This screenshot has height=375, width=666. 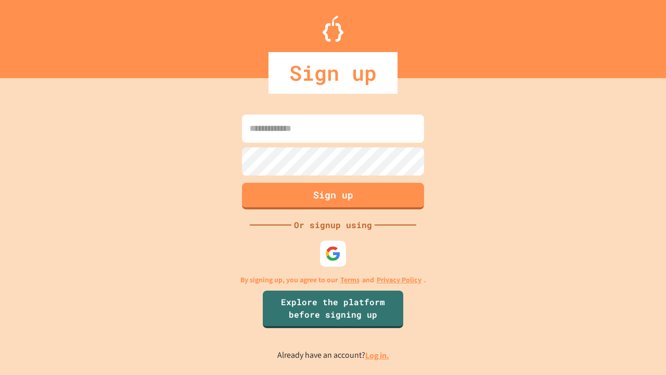 What do you see at coordinates (333, 355) in the screenshot?
I see `p: Already have an account?` at bounding box center [333, 355].